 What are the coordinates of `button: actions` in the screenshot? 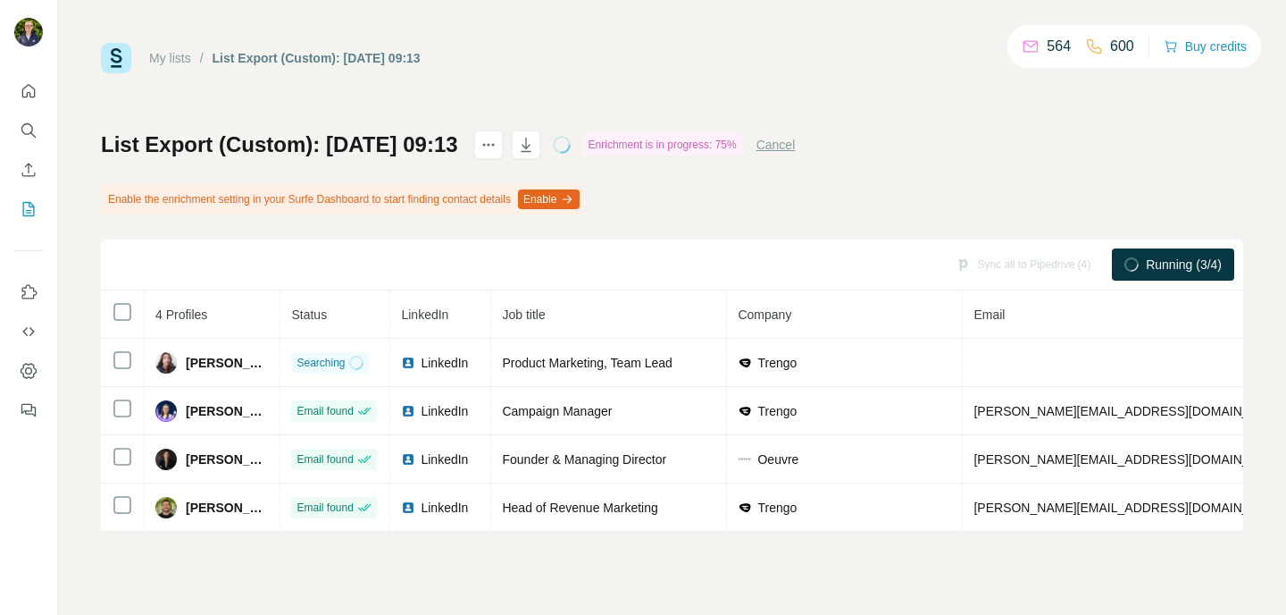 It's located at (489, 145).